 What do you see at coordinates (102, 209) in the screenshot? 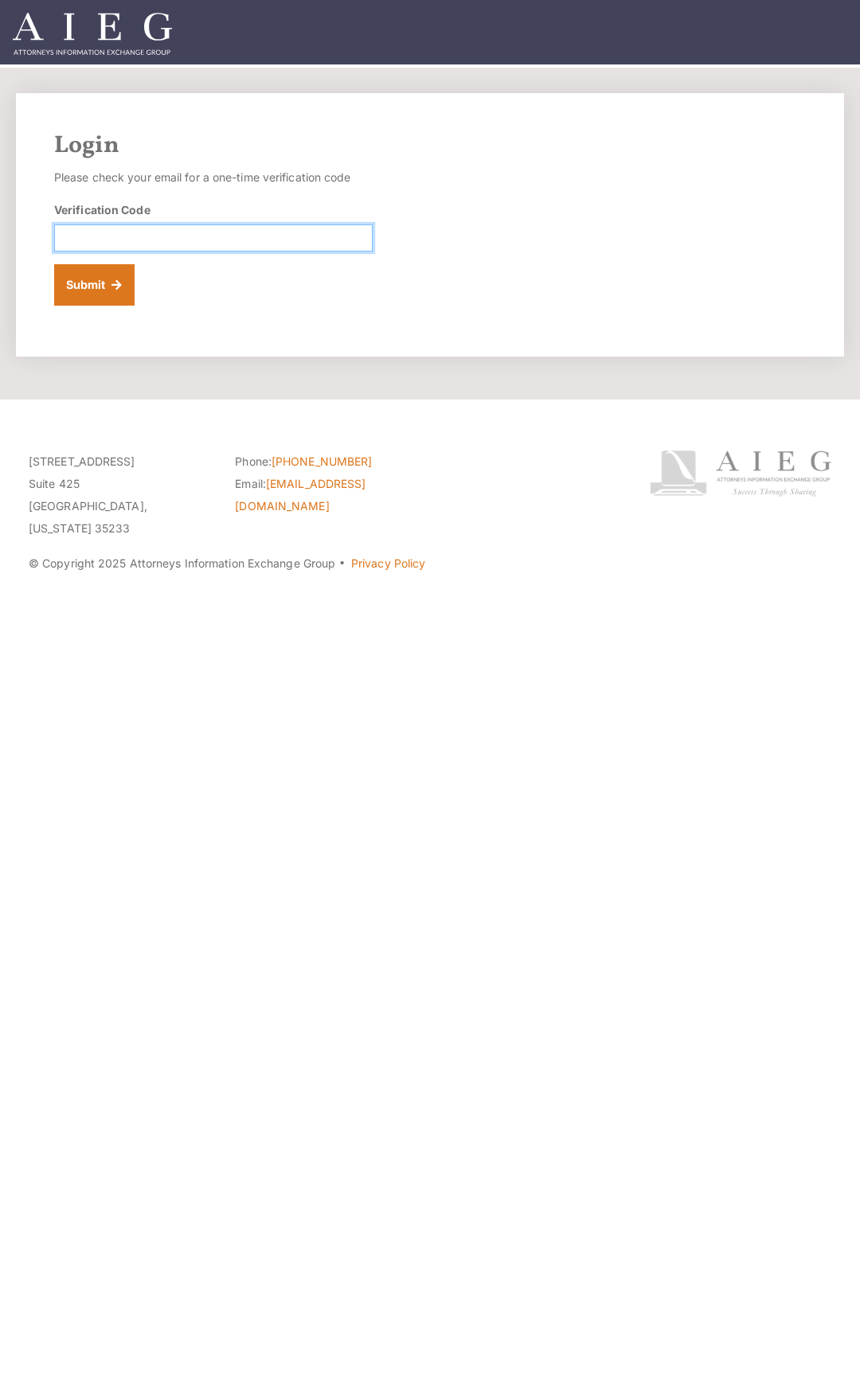
I see `label: Verification Code` at bounding box center [102, 209].